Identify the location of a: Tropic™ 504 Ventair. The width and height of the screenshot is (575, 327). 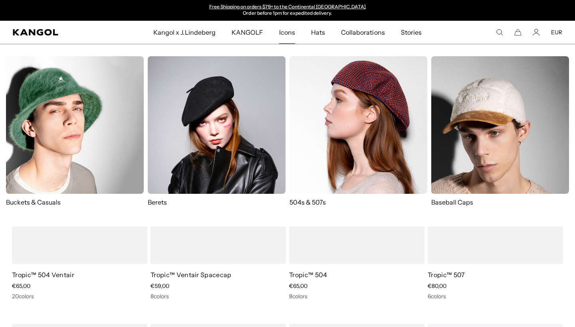
(43, 275).